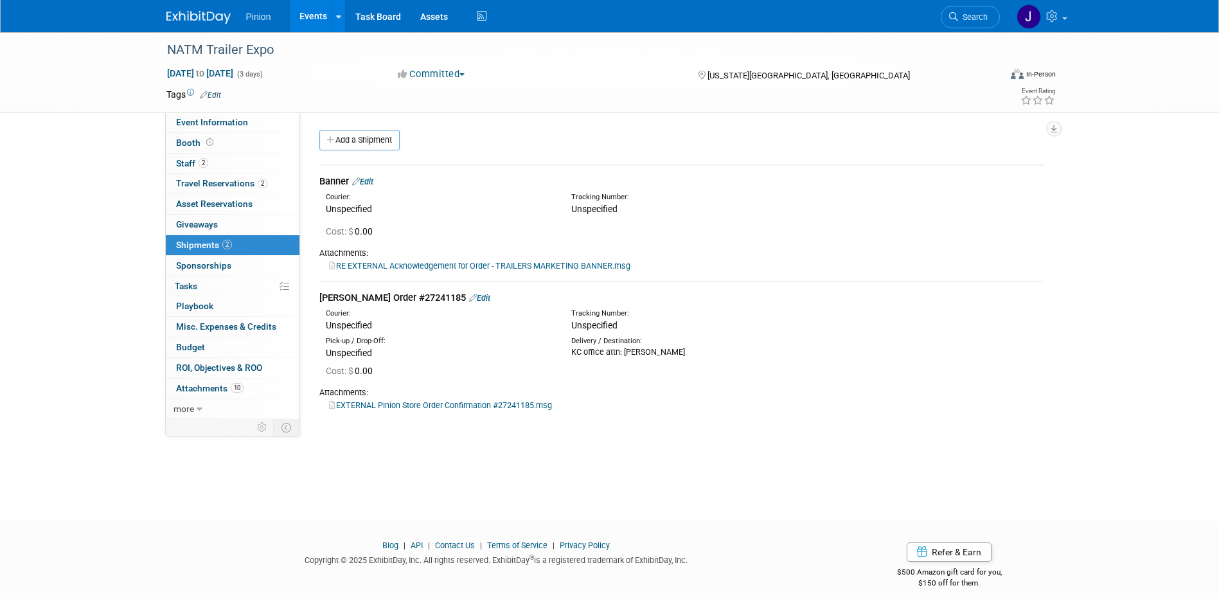 The image size is (1219, 599). I want to click on span: Booth not reserved yet, so click(210, 142).